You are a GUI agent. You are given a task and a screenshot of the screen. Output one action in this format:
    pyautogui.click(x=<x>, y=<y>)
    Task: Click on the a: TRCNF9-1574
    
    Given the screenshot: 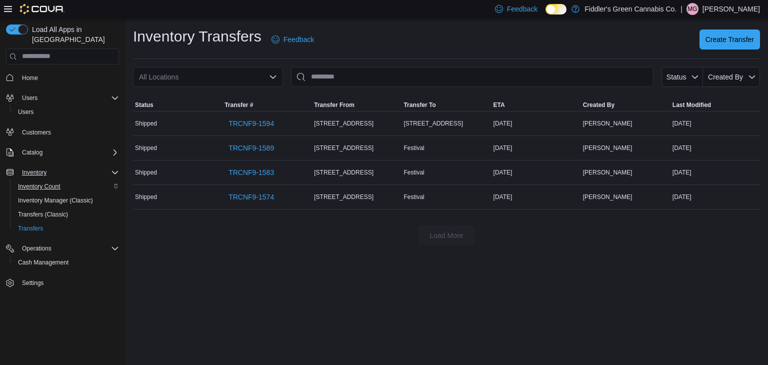 What is the action you would take?
    pyautogui.click(x=251, y=197)
    